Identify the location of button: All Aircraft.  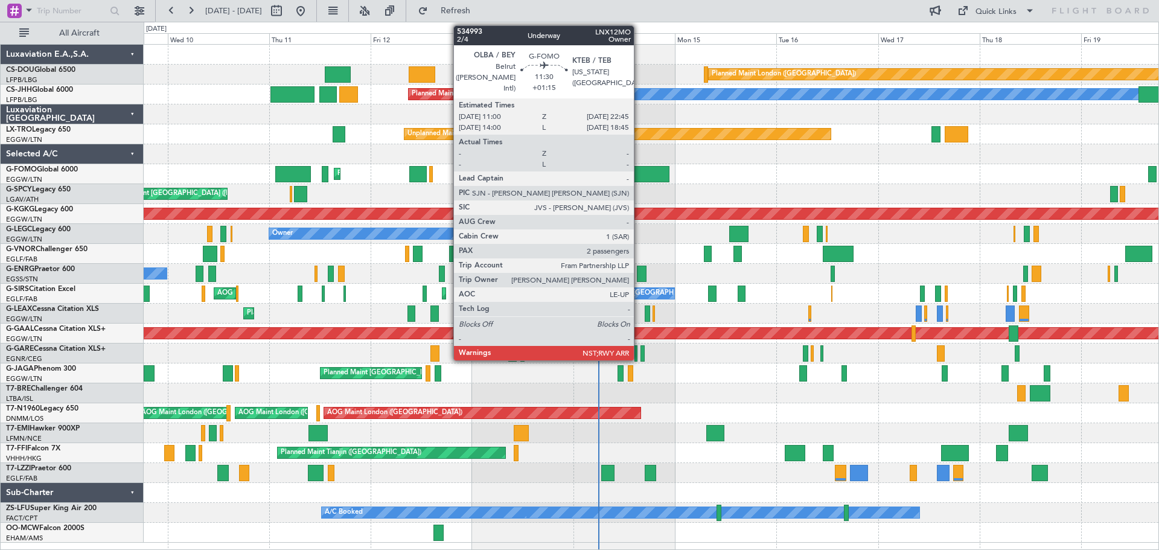
(72, 33).